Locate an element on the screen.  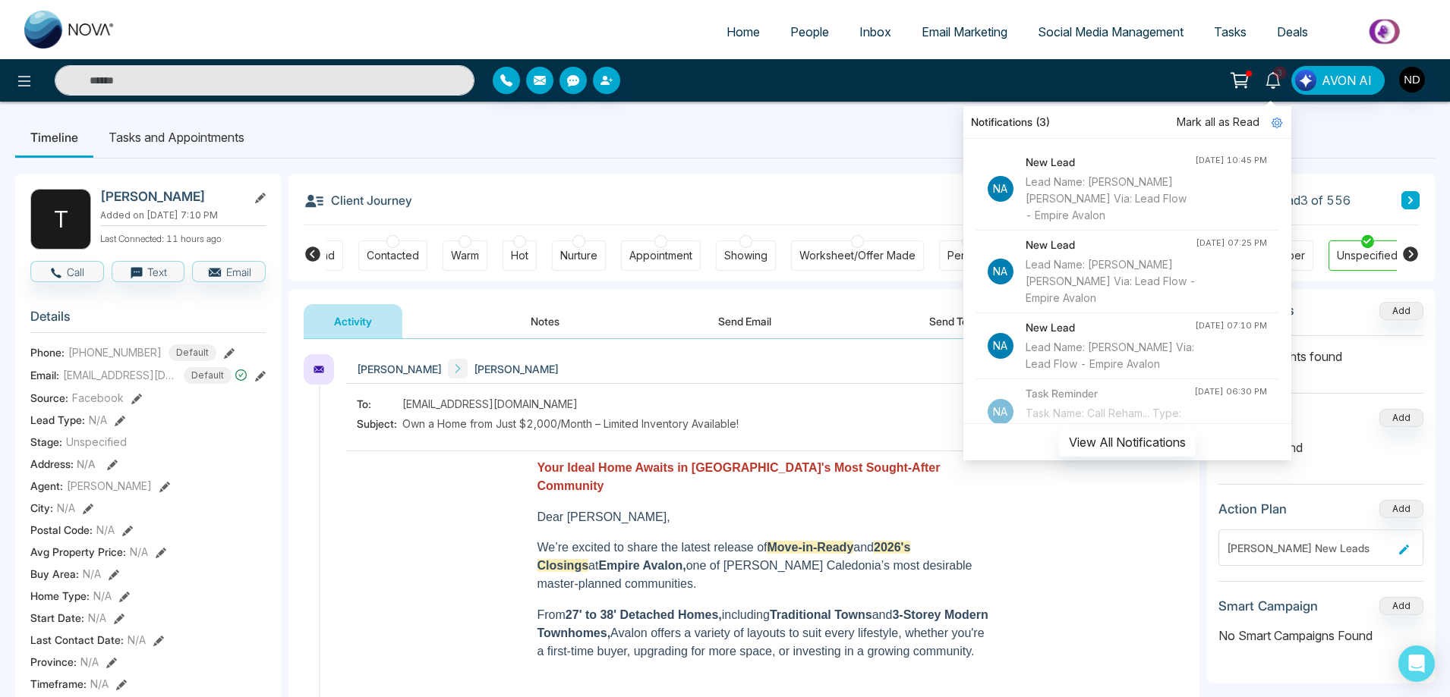
span: Last Contact Date : is located at coordinates (77, 640).